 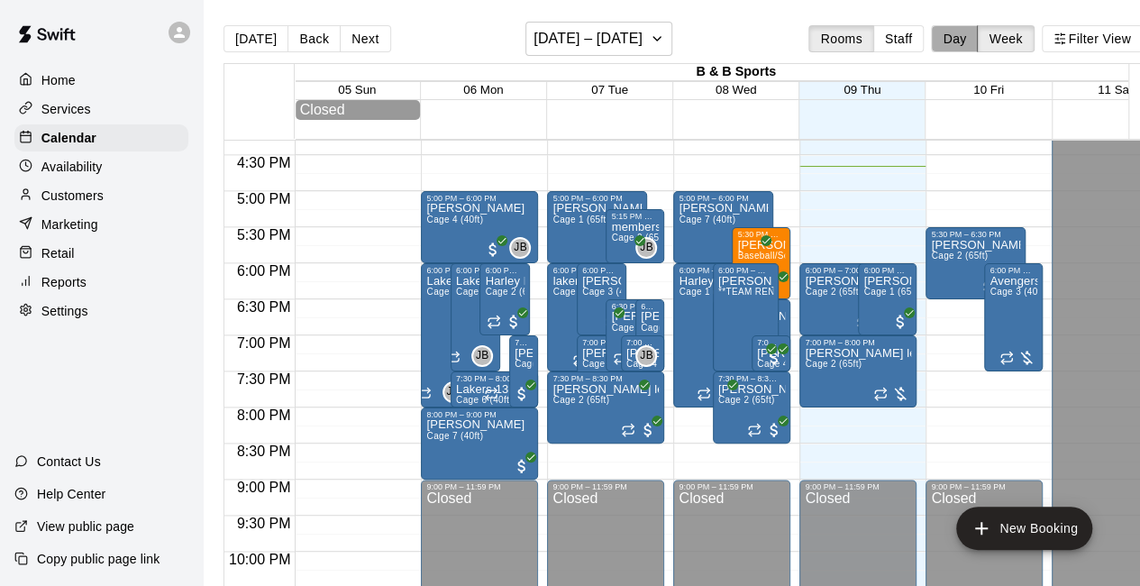 I want to click on div: 7:00 PM – 8:00 PM, so click(x=523, y=342).